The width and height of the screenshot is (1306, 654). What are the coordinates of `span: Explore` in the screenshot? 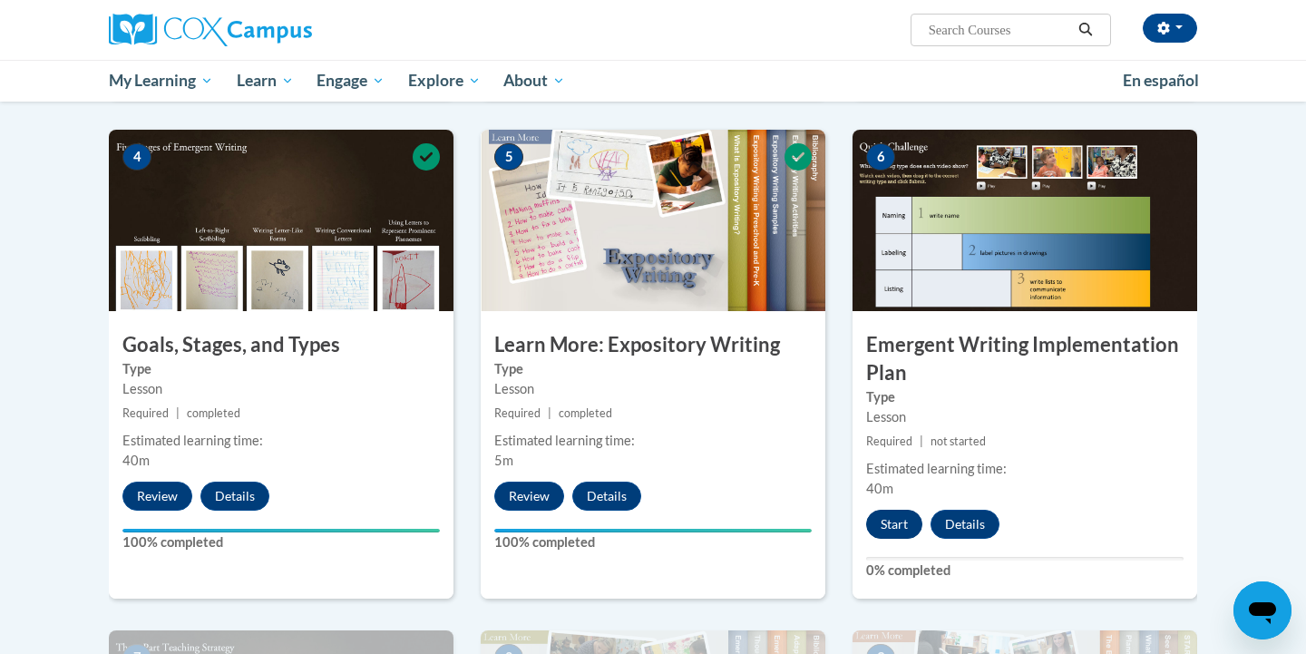 It's located at (445, 81).